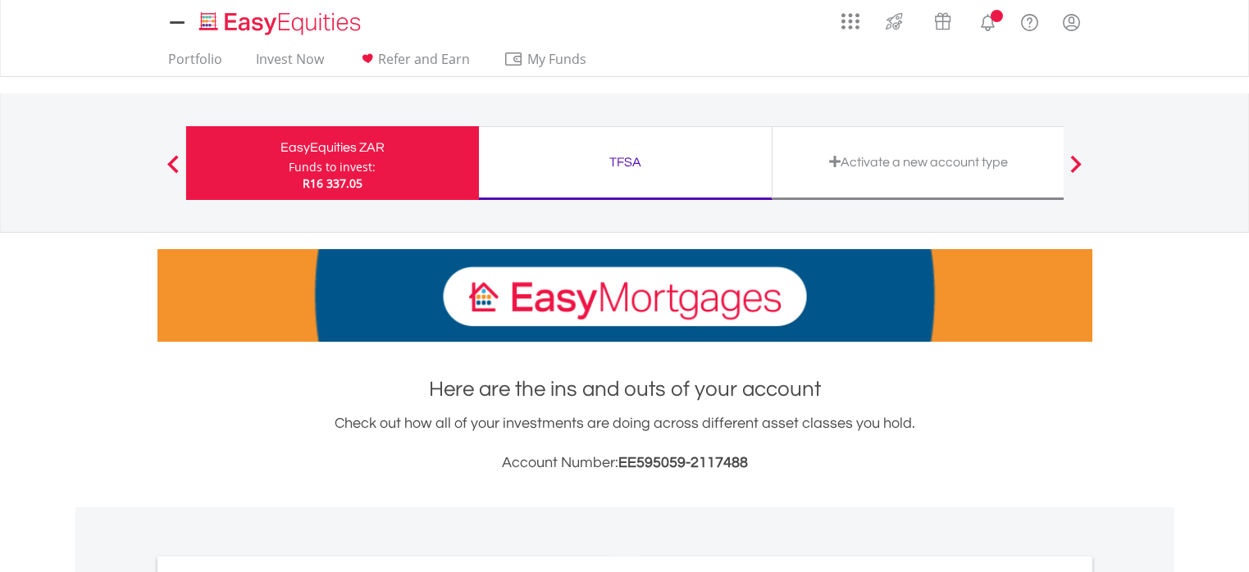 The height and width of the screenshot is (572, 1249). Describe the element at coordinates (413, 63) in the screenshot. I see `a: Refer and Earn` at that location.